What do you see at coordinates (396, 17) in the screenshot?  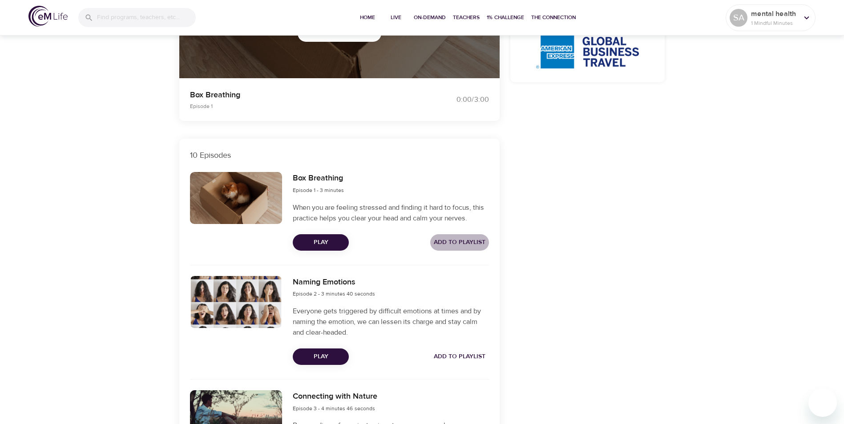 I see `span: Live` at bounding box center [396, 17].